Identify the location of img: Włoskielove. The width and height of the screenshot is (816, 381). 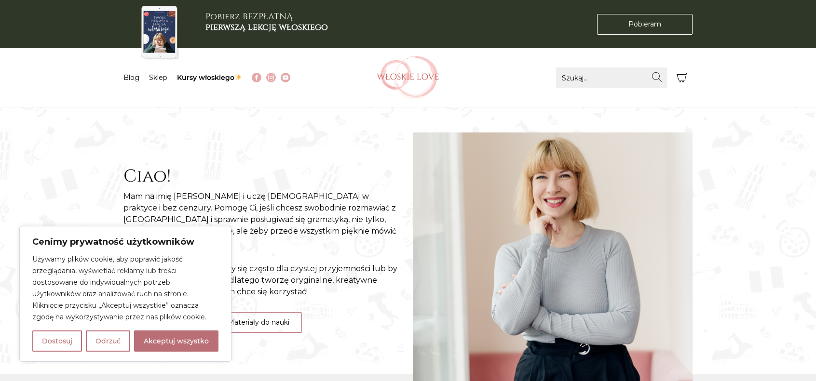
(408, 78).